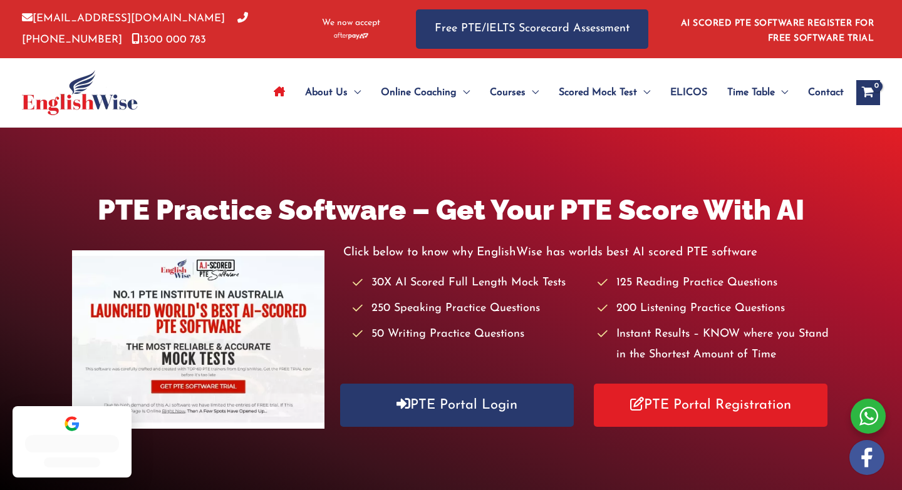 The height and width of the screenshot is (490, 902). I want to click on a: PTE Portal Login, so click(456, 405).